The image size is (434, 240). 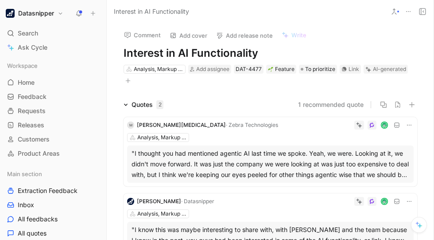 I want to click on span: To prioritize, so click(x=320, y=69).